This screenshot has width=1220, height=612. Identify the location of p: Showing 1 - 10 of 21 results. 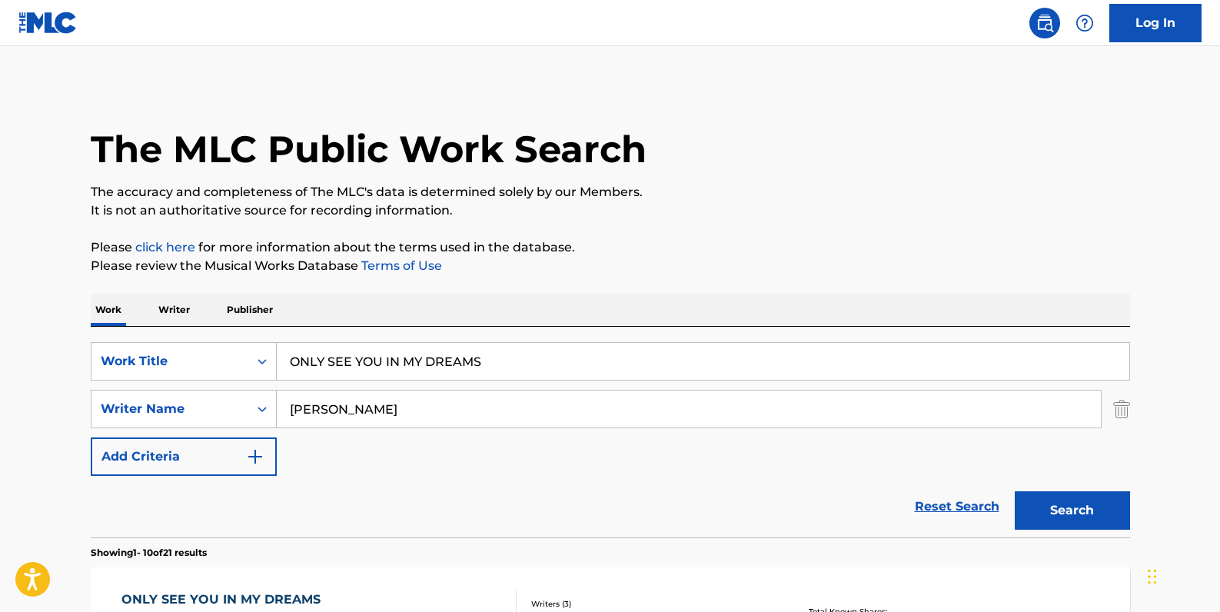
(148, 553).